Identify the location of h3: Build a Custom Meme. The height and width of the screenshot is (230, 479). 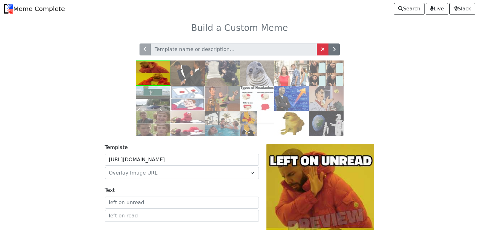
(240, 28).